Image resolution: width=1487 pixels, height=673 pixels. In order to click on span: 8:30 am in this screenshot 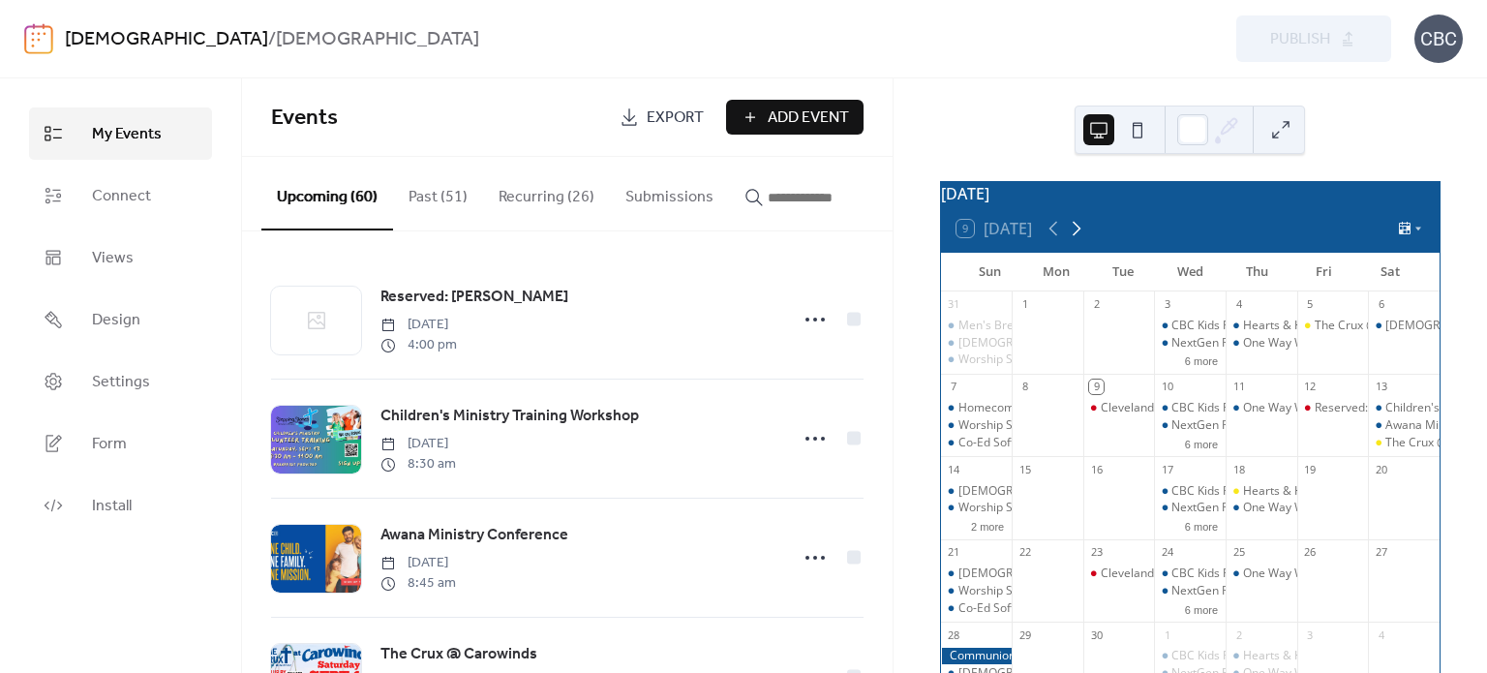, I will do `click(418, 464)`.